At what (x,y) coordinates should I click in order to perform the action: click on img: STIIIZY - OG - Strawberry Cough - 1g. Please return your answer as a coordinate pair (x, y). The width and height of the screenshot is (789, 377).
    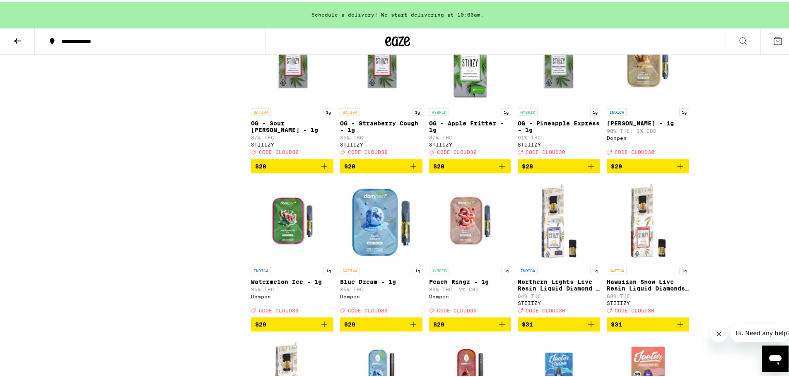
    Looking at the image, I should click on (381, 61).